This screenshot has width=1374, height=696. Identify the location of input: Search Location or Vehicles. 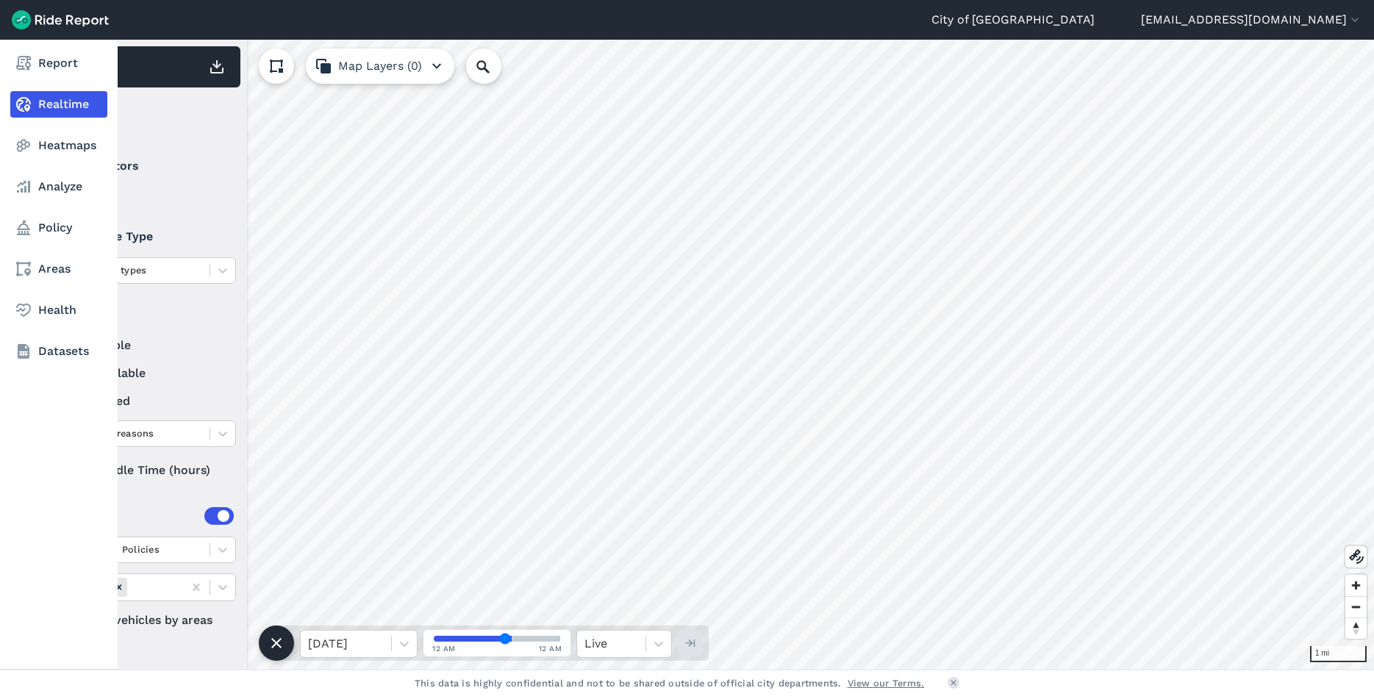
(496, 66).